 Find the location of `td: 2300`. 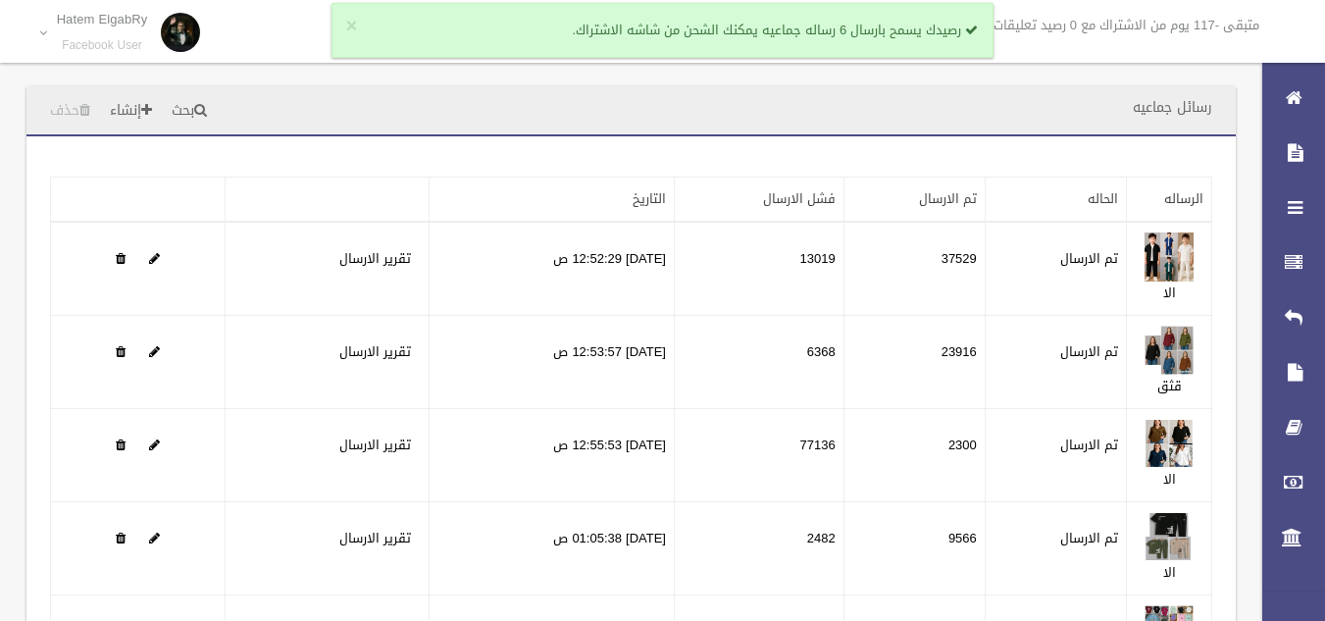

td: 2300 is located at coordinates (914, 455).